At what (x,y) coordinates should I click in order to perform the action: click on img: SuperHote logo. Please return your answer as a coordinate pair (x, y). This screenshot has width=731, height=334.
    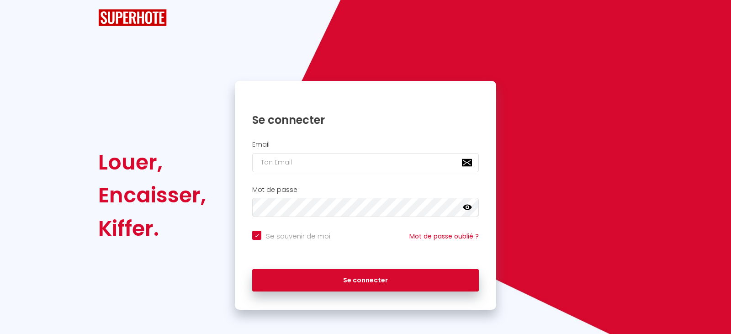
    Looking at the image, I should click on (132, 17).